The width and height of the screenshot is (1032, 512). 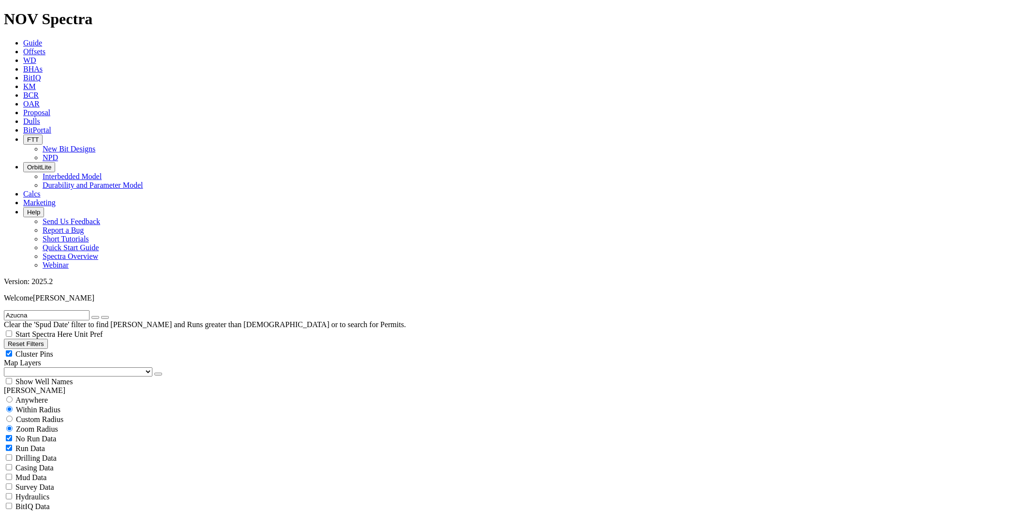 What do you see at coordinates (31, 121) in the screenshot?
I see `a: Dulls` at bounding box center [31, 121].